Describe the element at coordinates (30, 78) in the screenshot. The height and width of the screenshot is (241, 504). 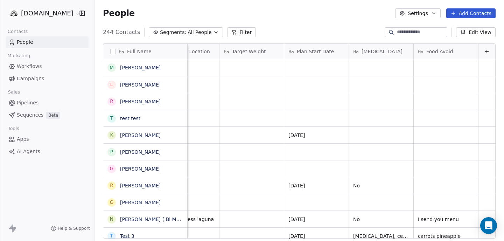
I see `span: Campaigns` at that location.